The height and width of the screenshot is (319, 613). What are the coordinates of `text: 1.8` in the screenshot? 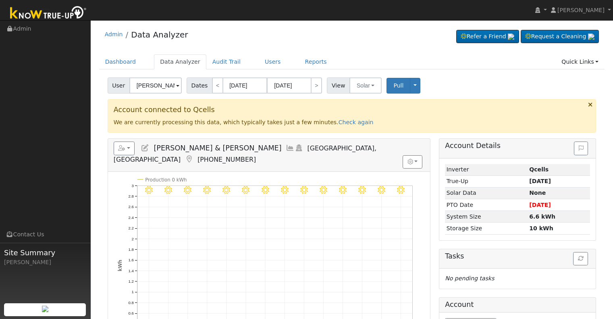 It's located at (131, 249).